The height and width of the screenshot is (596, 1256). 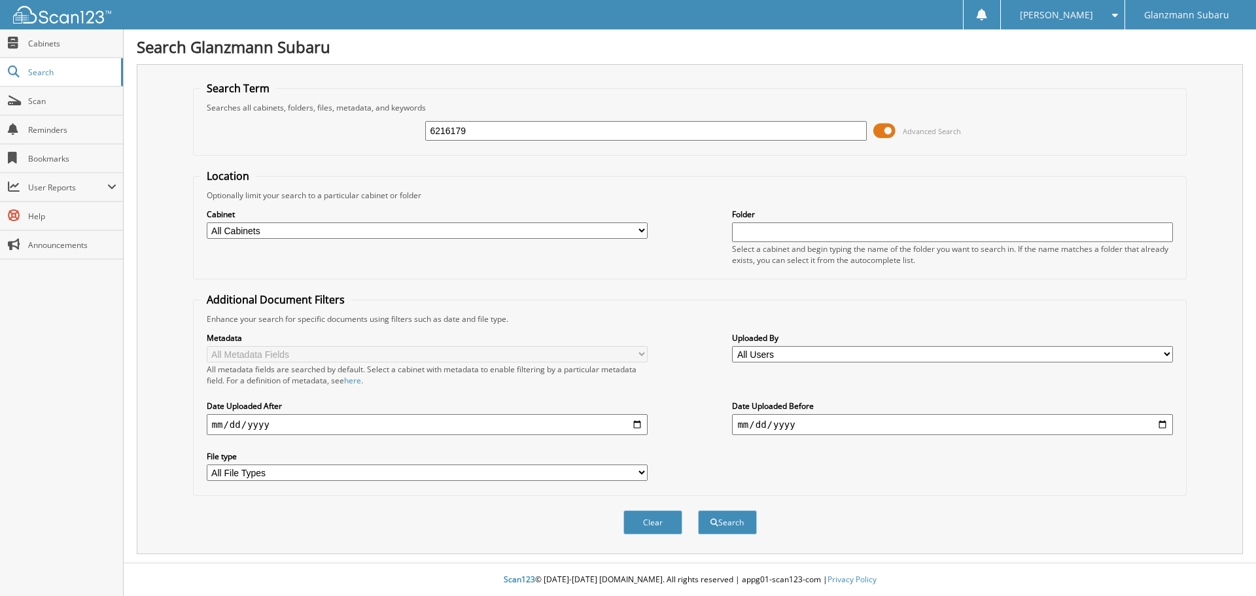 I want to click on span: Bookmarks, so click(x=72, y=158).